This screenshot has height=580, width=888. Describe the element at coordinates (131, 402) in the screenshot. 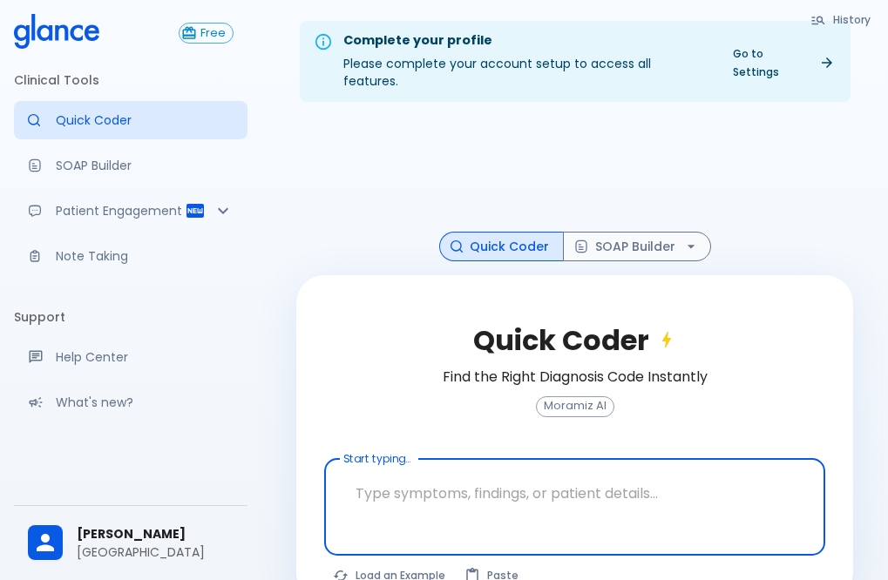

I see `div: Recent updates and feature releases` at that location.